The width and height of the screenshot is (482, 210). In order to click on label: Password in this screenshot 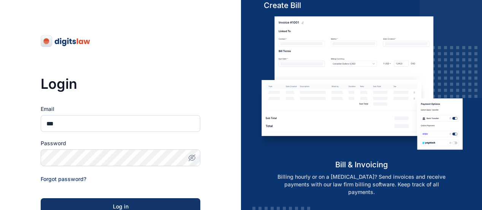, I will do `click(121, 143)`.